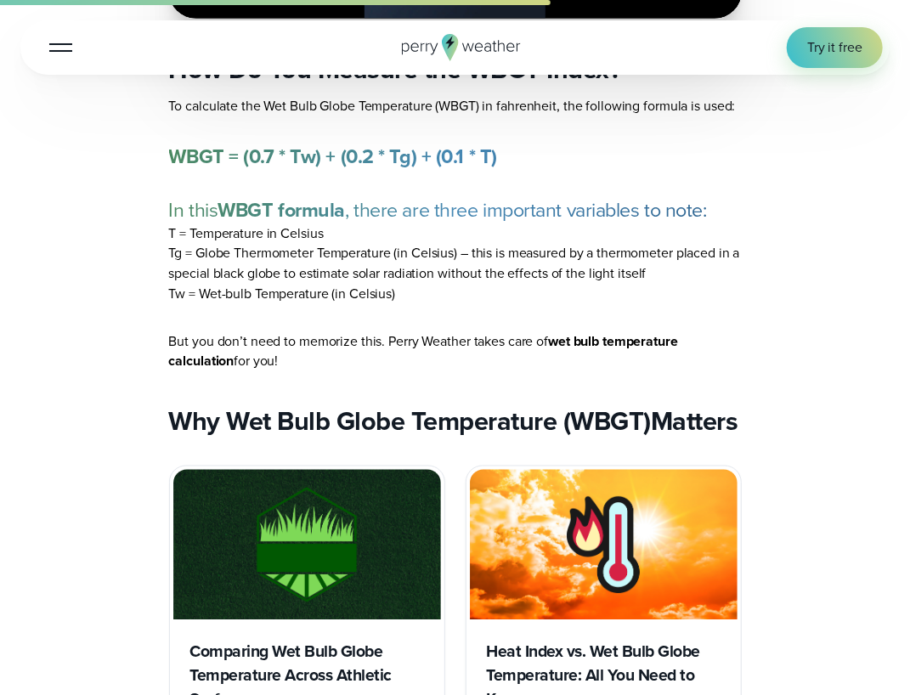 Image resolution: width=910 pixels, height=695 pixels. What do you see at coordinates (456, 69) in the screenshot?
I see `h2: How Do You Measure the WBGT Index?` at bounding box center [456, 69].